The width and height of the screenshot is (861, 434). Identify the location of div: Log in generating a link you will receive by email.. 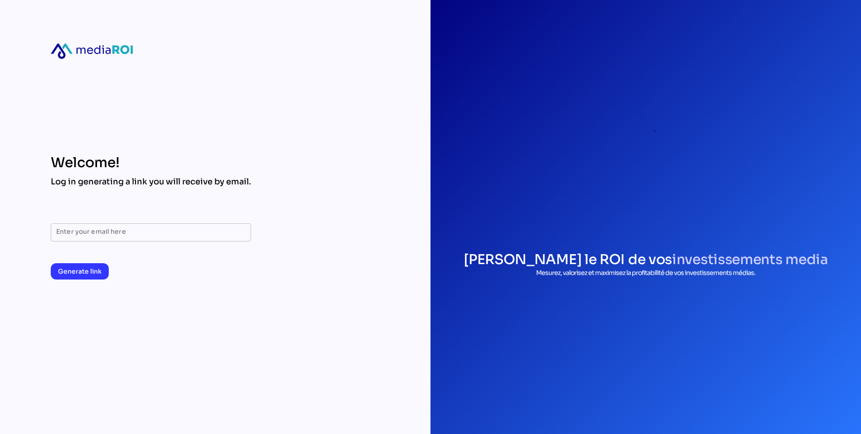
(151, 182).